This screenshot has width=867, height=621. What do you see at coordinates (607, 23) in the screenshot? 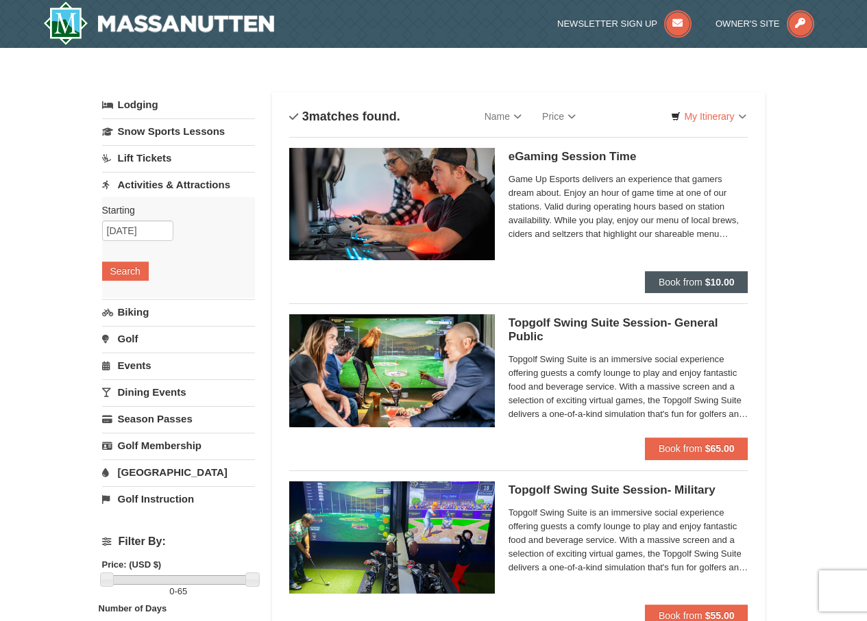
I see `span: Newsletter Sign Up` at bounding box center [607, 23].